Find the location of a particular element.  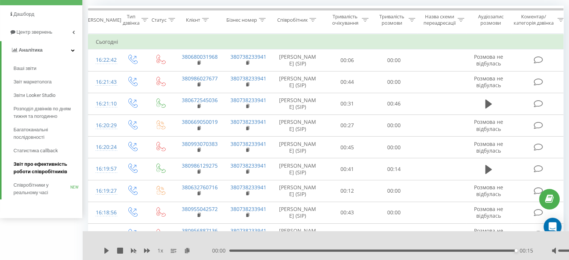

div: Аудіозапис розмови is located at coordinates (491, 20).